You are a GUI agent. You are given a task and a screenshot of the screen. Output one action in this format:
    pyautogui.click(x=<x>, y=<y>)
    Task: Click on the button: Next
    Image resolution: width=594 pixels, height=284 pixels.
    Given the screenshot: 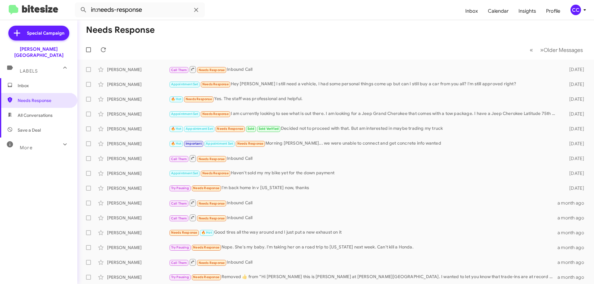 What is the action you would take?
    pyautogui.click(x=562, y=50)
    